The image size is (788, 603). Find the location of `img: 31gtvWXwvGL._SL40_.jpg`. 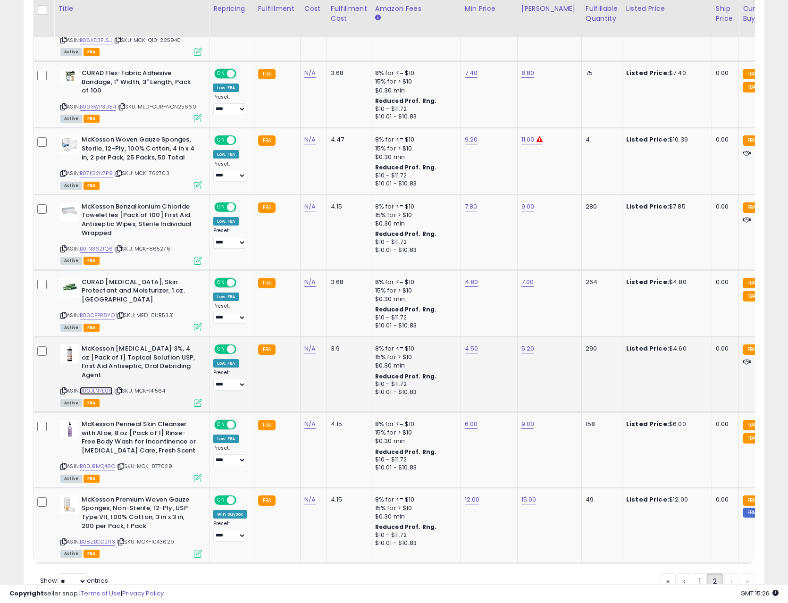

img: 31gtvWXwvGL._SL40_.jpg is located at coordinates (70, 505).